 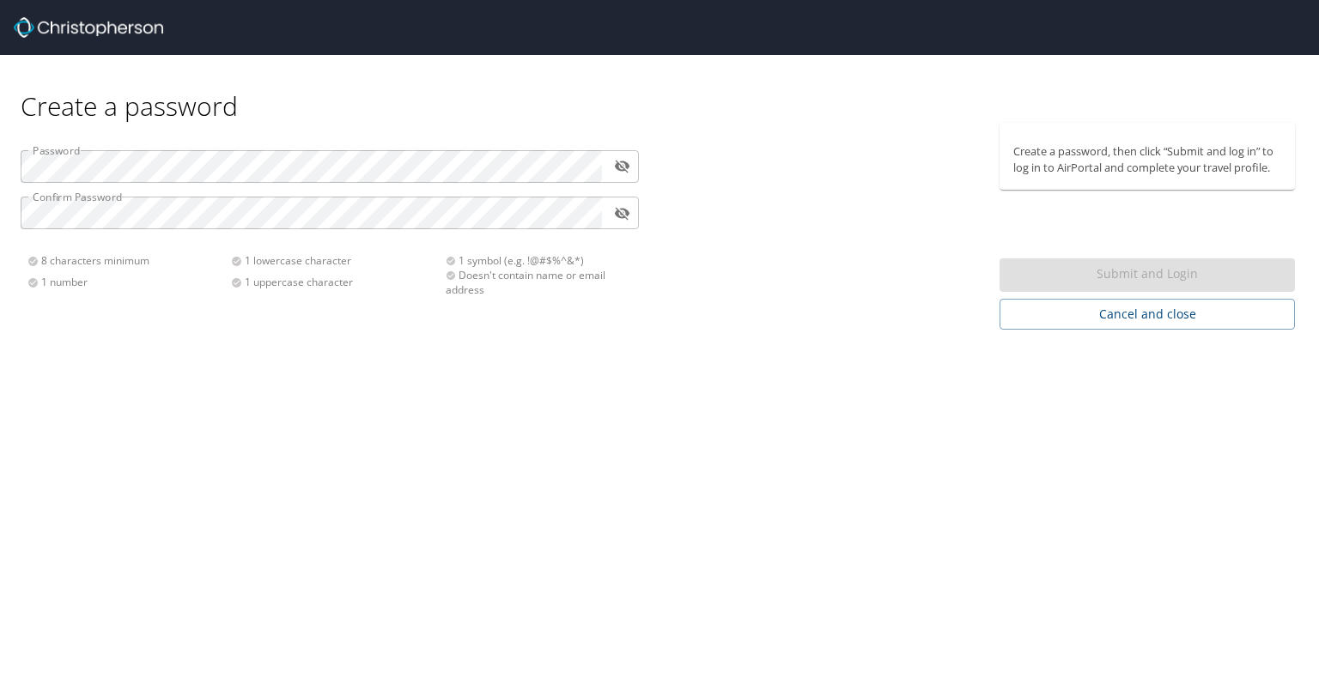 I want to click on p: Create a password, then click “Submit and log in” to log in to AirPortal and complete your travel..., so click(x=1148, y=160).